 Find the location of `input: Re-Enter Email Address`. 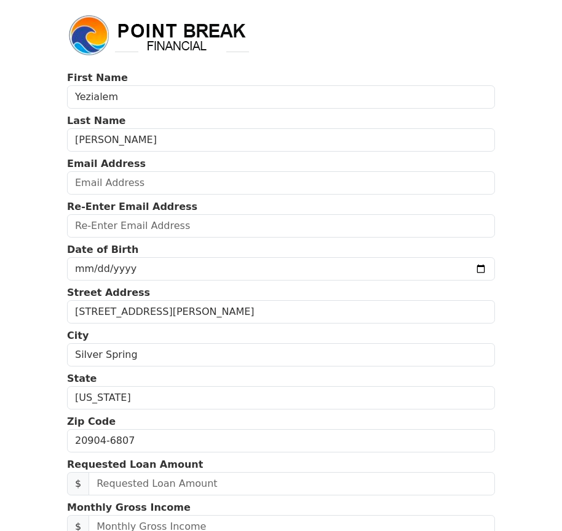

input: Re-Enter Email Address is located at coordinates (281, 226).